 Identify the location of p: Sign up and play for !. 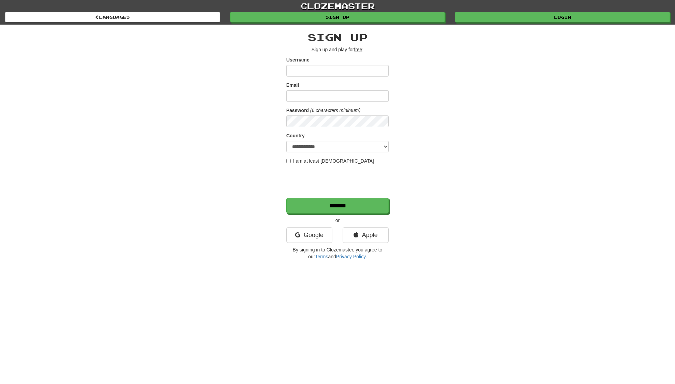
(338, 50).